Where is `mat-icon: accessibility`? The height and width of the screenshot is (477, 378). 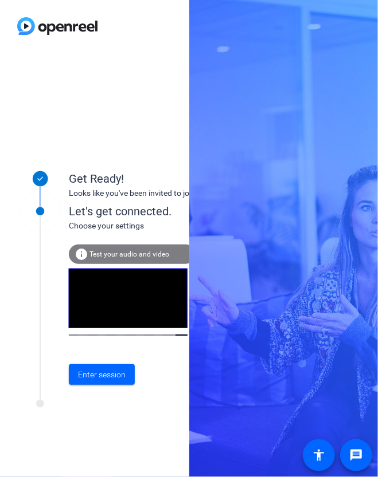
mat-icon: accessibility is located at coordinates (319, 455).